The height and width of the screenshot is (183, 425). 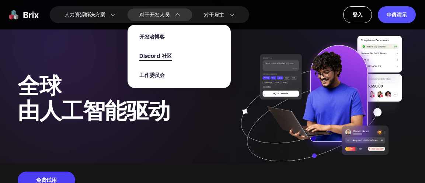 I want to click on font: 对于雇主, so click(x=214, y=15).